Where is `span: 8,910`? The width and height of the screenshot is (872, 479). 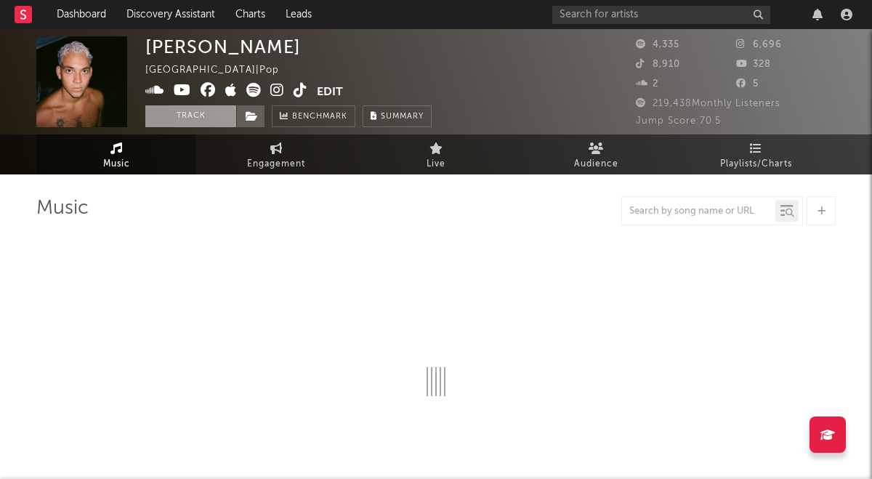
span: 8,910 is located at coordinates (658, 64).